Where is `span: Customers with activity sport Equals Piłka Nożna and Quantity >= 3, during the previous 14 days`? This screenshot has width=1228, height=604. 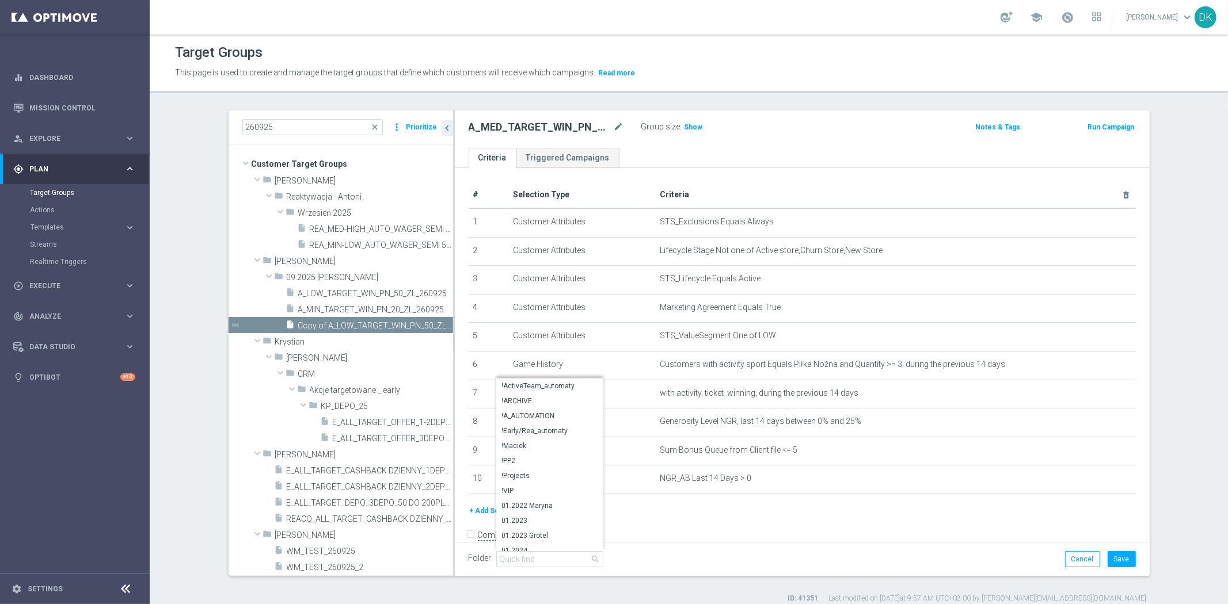 span: Customers with activity sport Equals Piłka Nożna and Quantity >= 3, during the previous 14 days is located at coordinates (832, 364).